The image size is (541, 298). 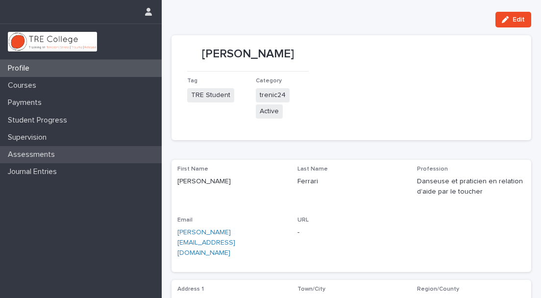 What do you see at coordinates (513, 20) in the screenshot?
I see `button: Edit` at bounding box center [513, 20].